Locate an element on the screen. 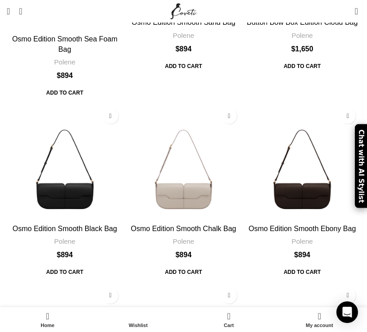  div: My wishlist is located at coordinates (138, 319).